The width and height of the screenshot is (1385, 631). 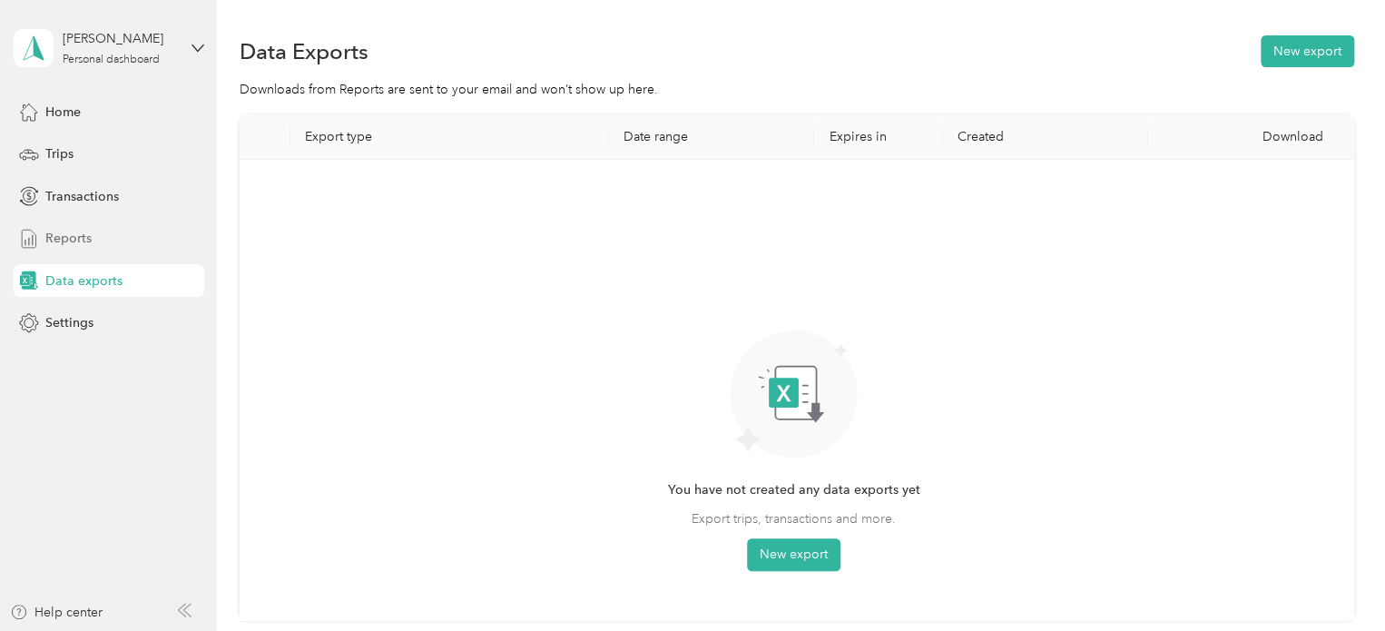 What do you see at coordinates (878, 137) in the screenshot?
I see `th: Expires in` at bounding box center [878, 137].